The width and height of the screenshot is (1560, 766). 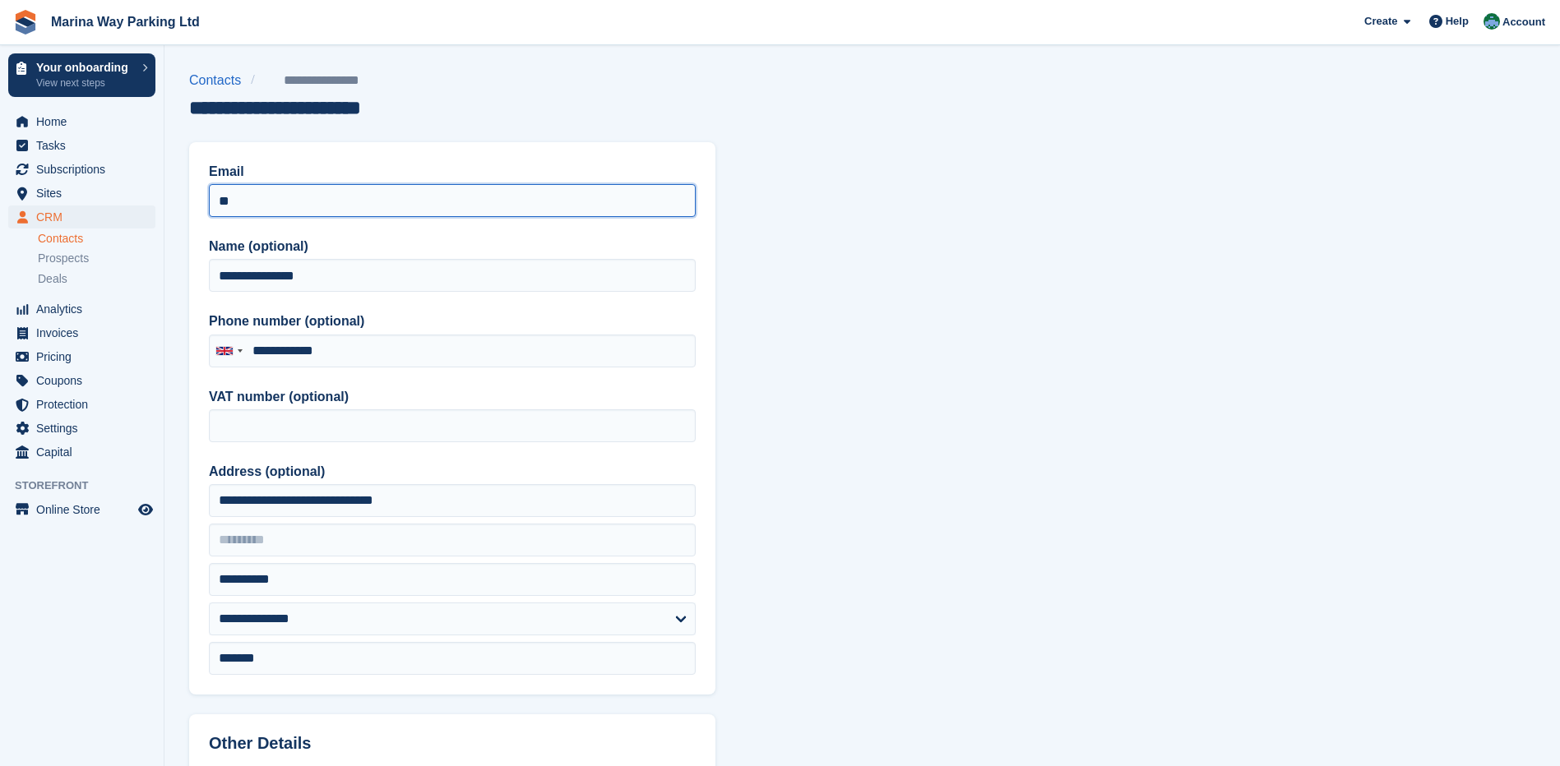 I want to click on span: Tasks, so click(x=86, y=146).